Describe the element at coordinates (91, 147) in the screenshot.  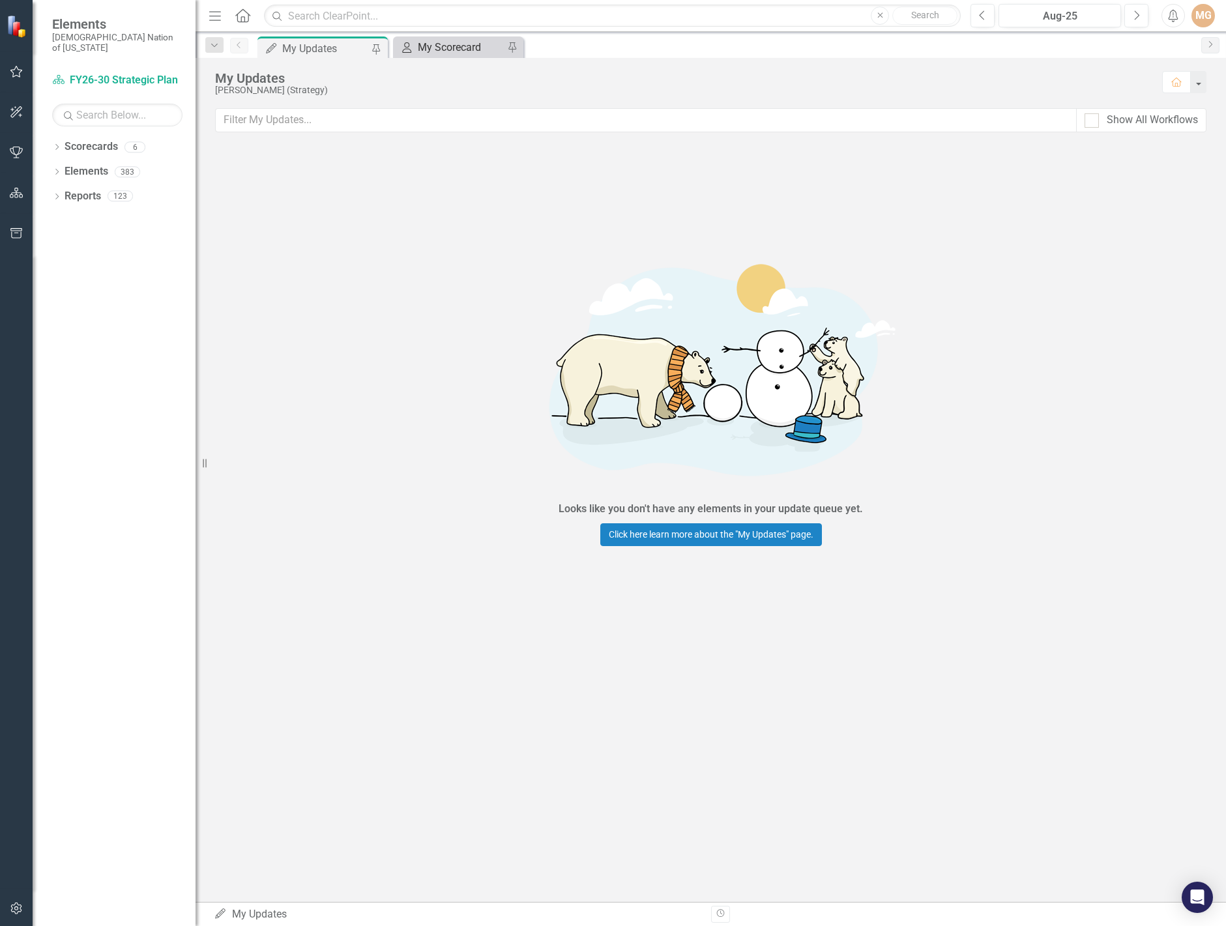
I see `a: Scorecards` at that location.